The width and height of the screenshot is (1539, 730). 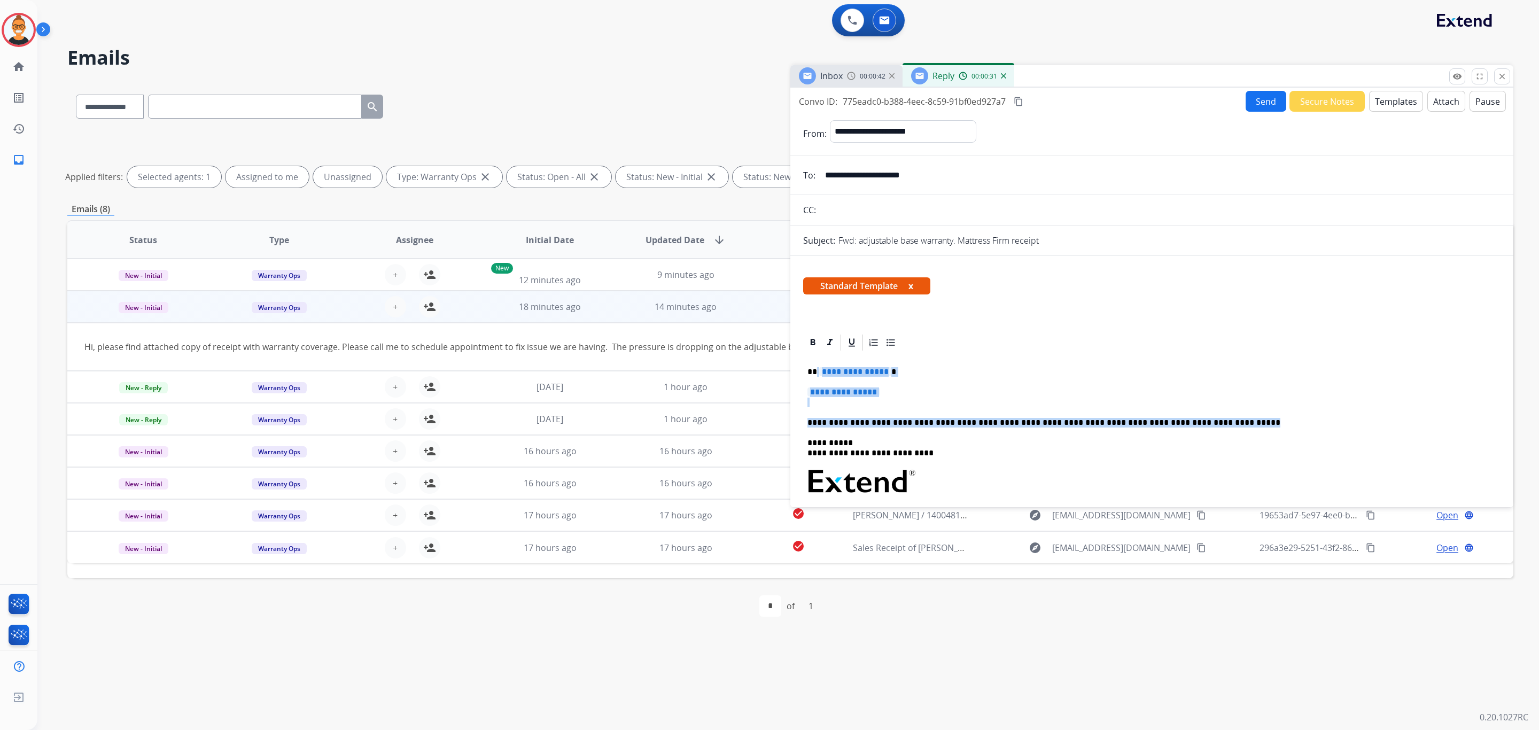 What do you see at coordinates (415, 240) in the screenshot?
I see `span: Assignee` at bounding box center [415, 240].